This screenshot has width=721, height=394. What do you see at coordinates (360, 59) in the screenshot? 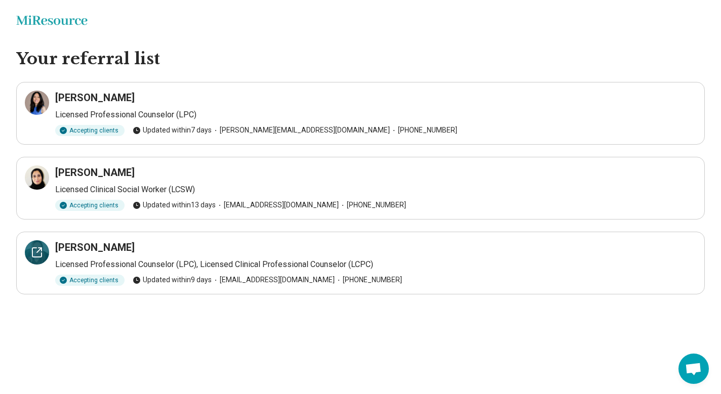
I see `h1: Your referral list` at bounding box center [360, 59].